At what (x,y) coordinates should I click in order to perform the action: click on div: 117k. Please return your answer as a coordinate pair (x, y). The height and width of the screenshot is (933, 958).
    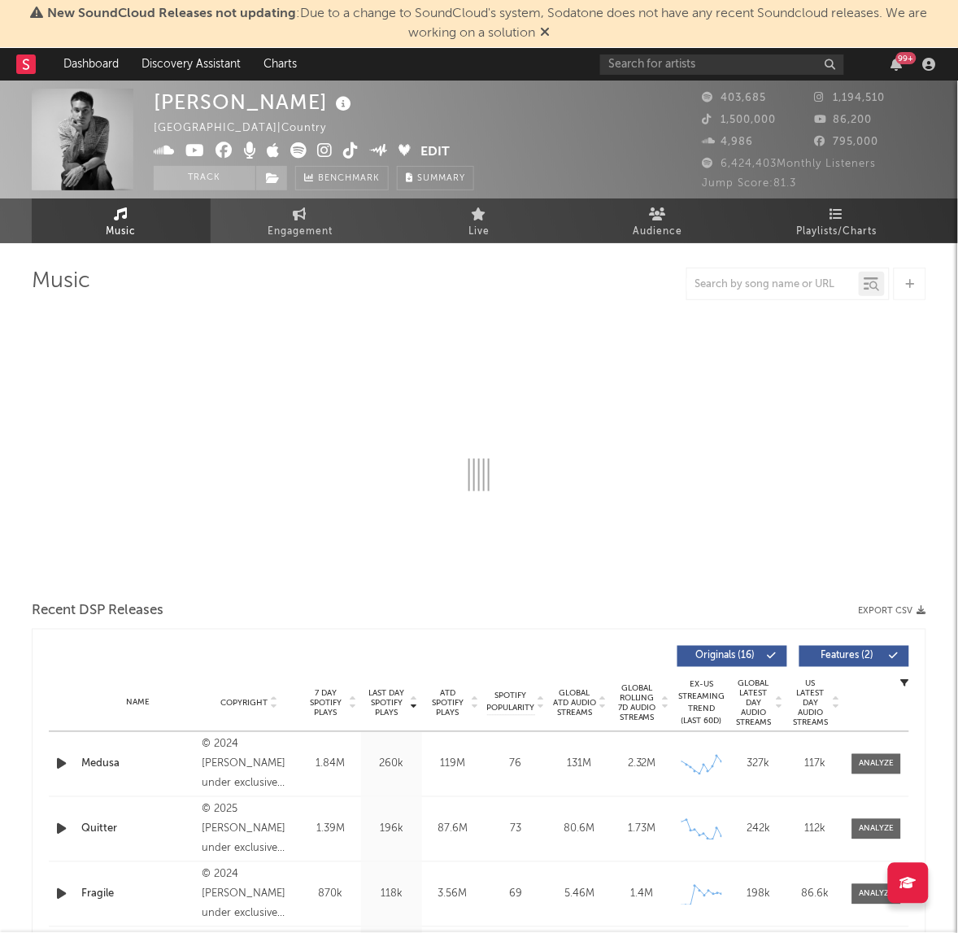
    Looking at the image, I should click on (815, 764).